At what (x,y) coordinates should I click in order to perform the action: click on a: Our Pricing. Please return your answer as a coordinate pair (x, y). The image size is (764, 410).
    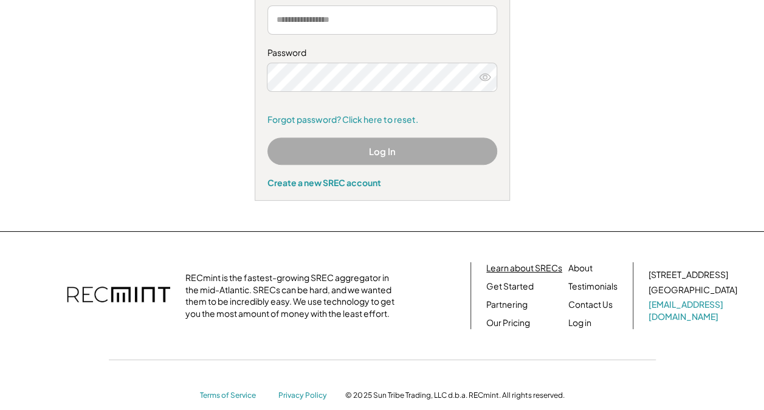
    Looking at the image, I should click on (508, 323).